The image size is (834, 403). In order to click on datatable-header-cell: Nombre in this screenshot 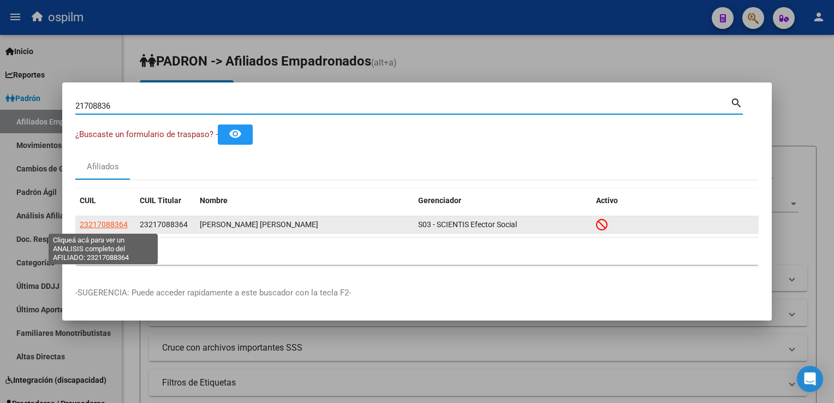, I will do `click(305, 200)`.